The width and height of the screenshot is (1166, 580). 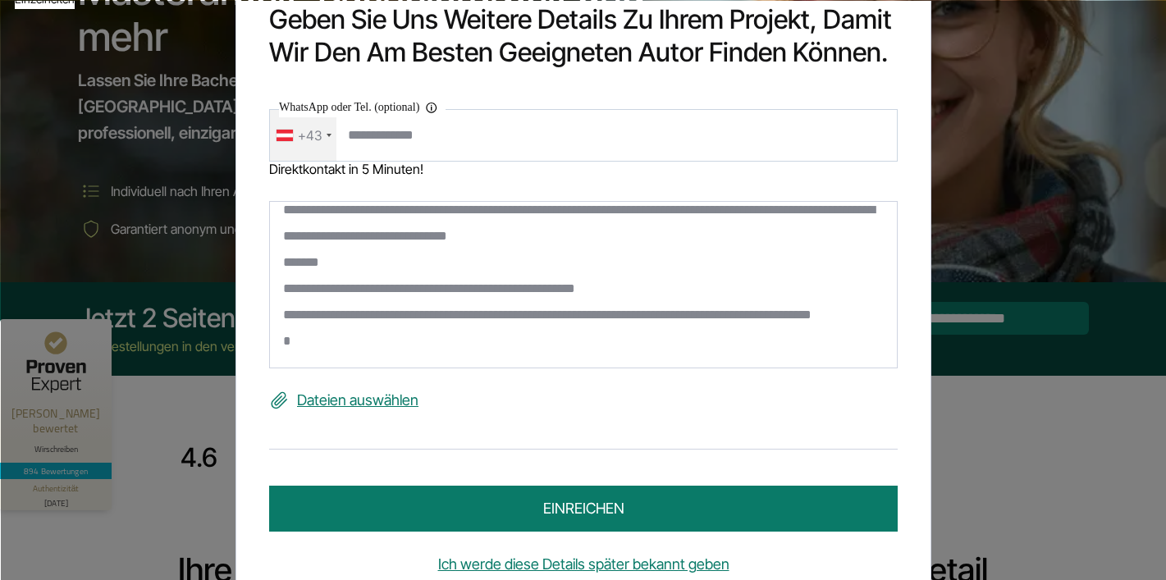 I want to click on h2: Geben Sie uns weitere Details zu Ihrem Projekt, damit wir den am besten geeigneten Autor finden k..., so click(x=583, y=35).